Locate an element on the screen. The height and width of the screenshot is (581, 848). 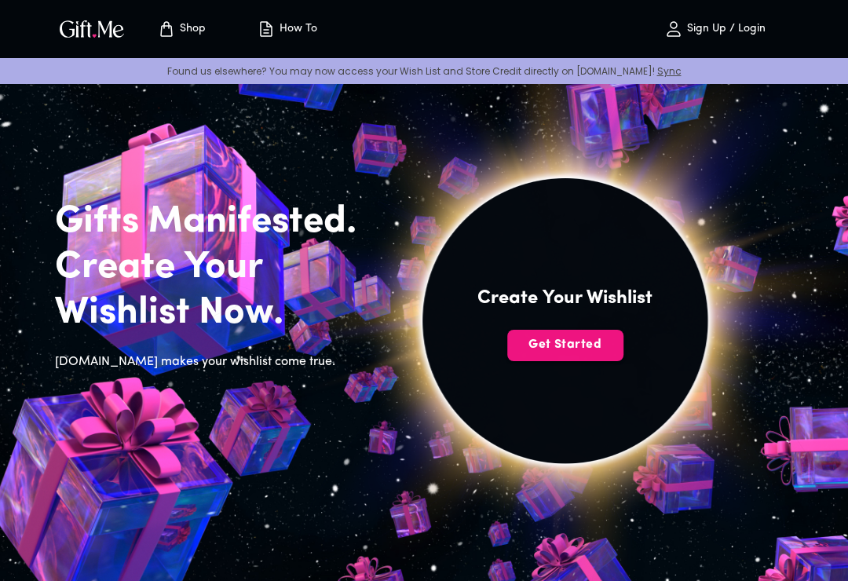
h2: Gifts Manifested. is located at coordinates (218, 222).